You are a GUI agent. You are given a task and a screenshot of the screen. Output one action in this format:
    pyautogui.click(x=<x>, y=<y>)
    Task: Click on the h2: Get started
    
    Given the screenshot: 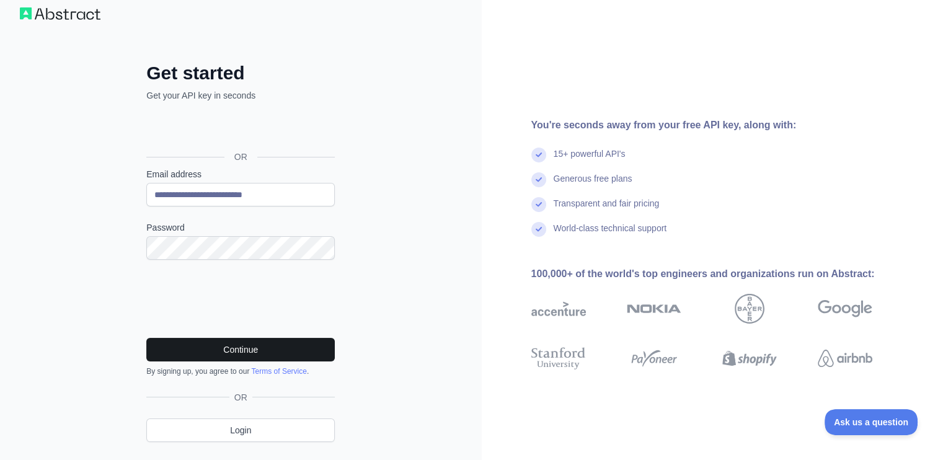 What is the action you would take?
    pyautogui.click(x=241, y=73)
    